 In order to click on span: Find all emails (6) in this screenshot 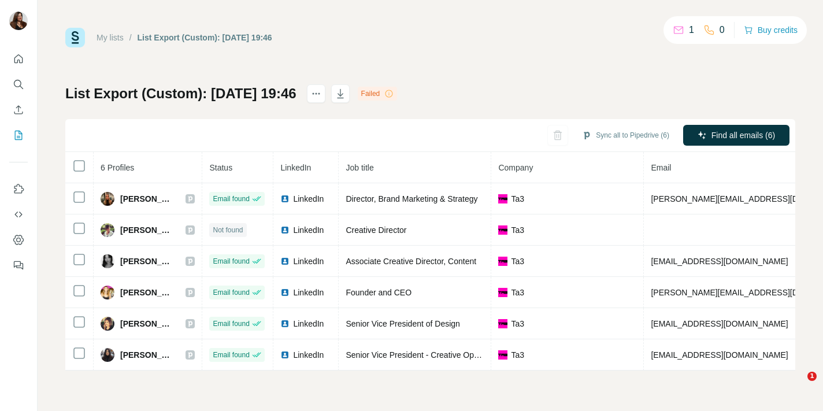, I will do `click(743, 135)`.